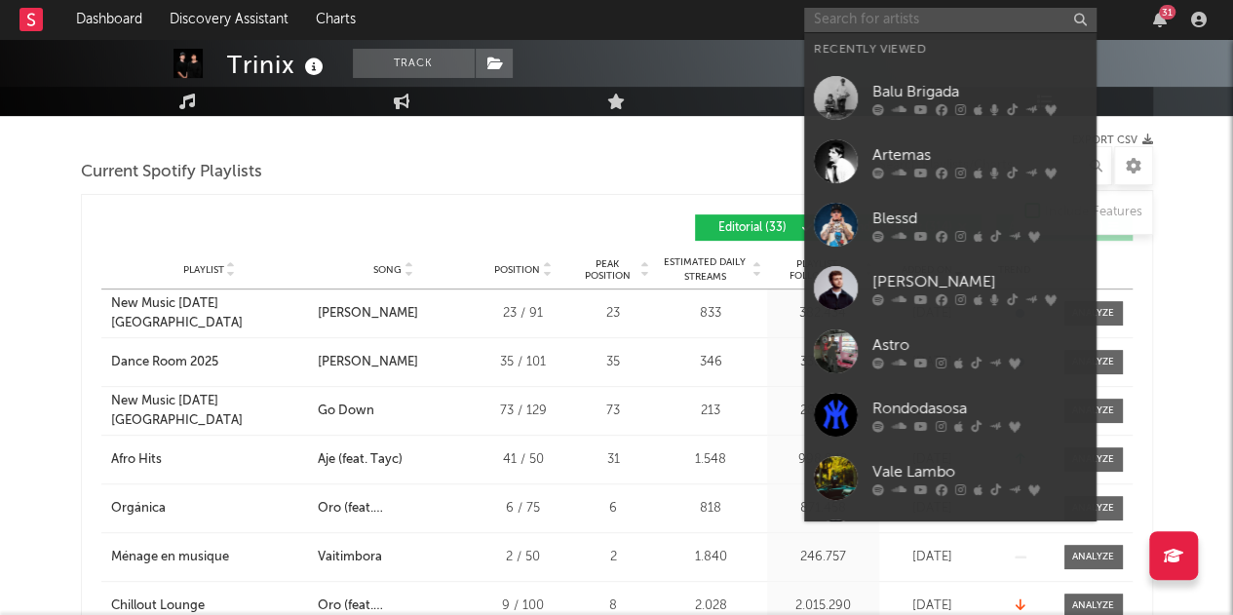 This screenshot has height=615, width=1233. I want to click on a: Vale Lambo, so click(950, 478).